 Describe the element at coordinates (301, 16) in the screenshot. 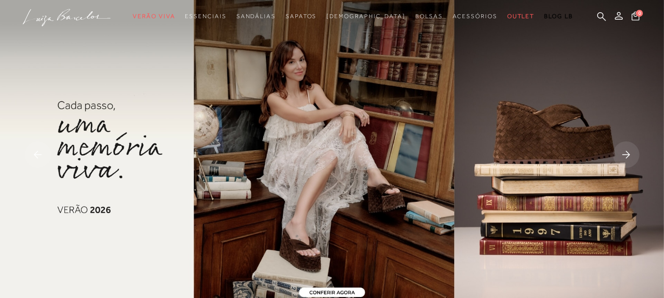

I see `span: Sapatos` at that location.